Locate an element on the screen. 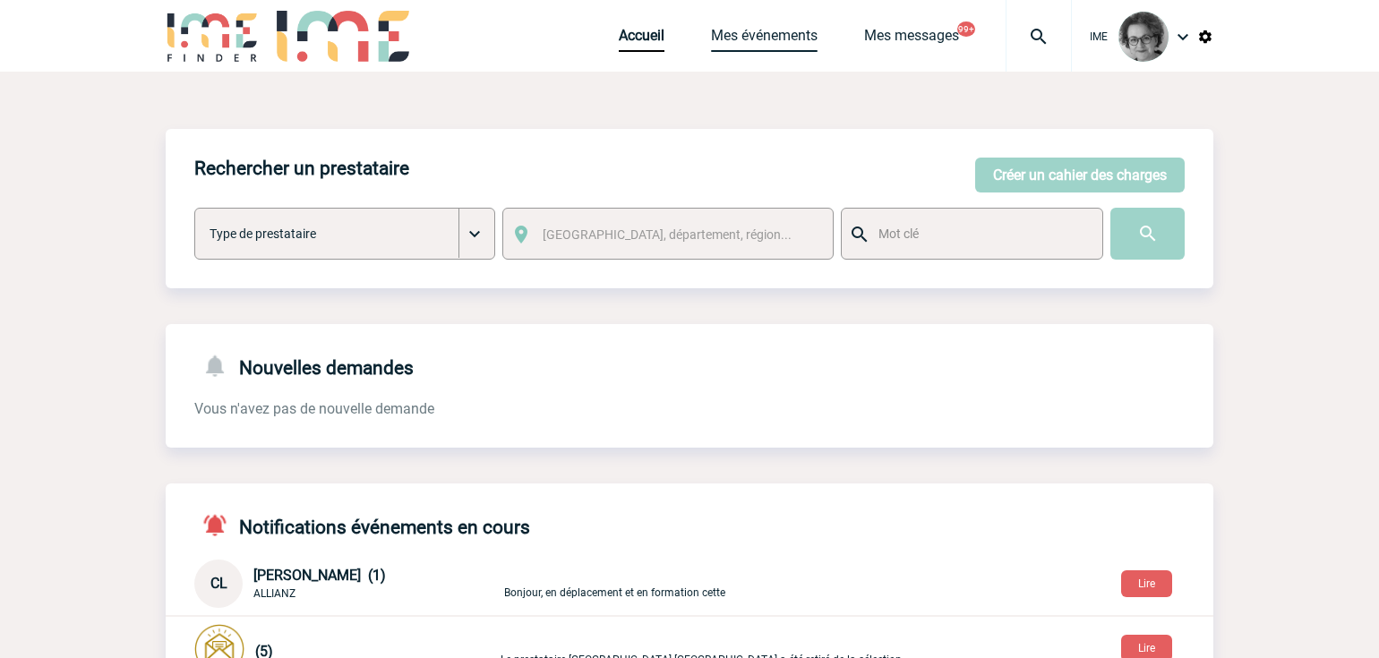 Image resolution: width=1379 pixels, height=658 pixels. span: ALLIANZ is located at coordinates (274, 594).